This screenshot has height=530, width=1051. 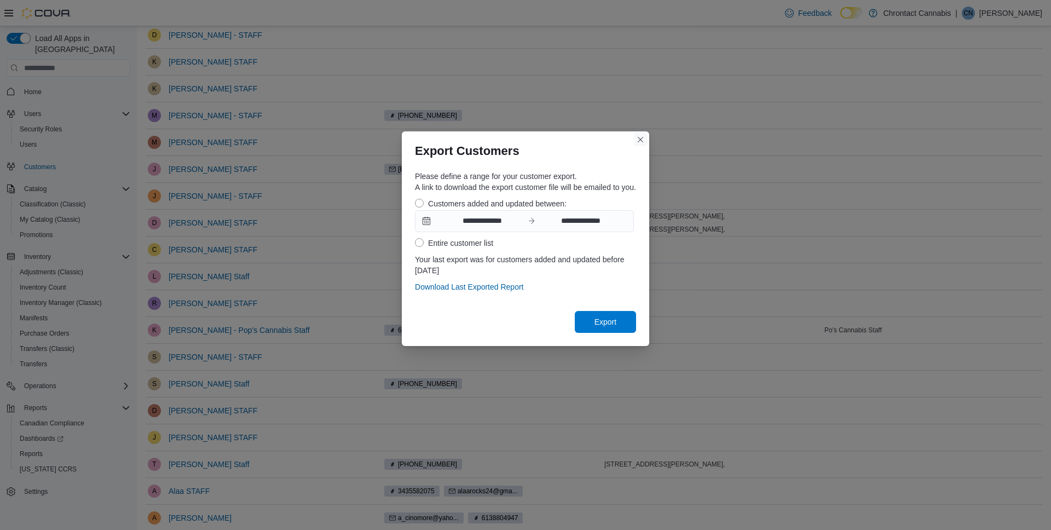 What do you see at coordinates (605, 322) in the screenshot?
I see `span: Export` at bounding box center [605, 322].